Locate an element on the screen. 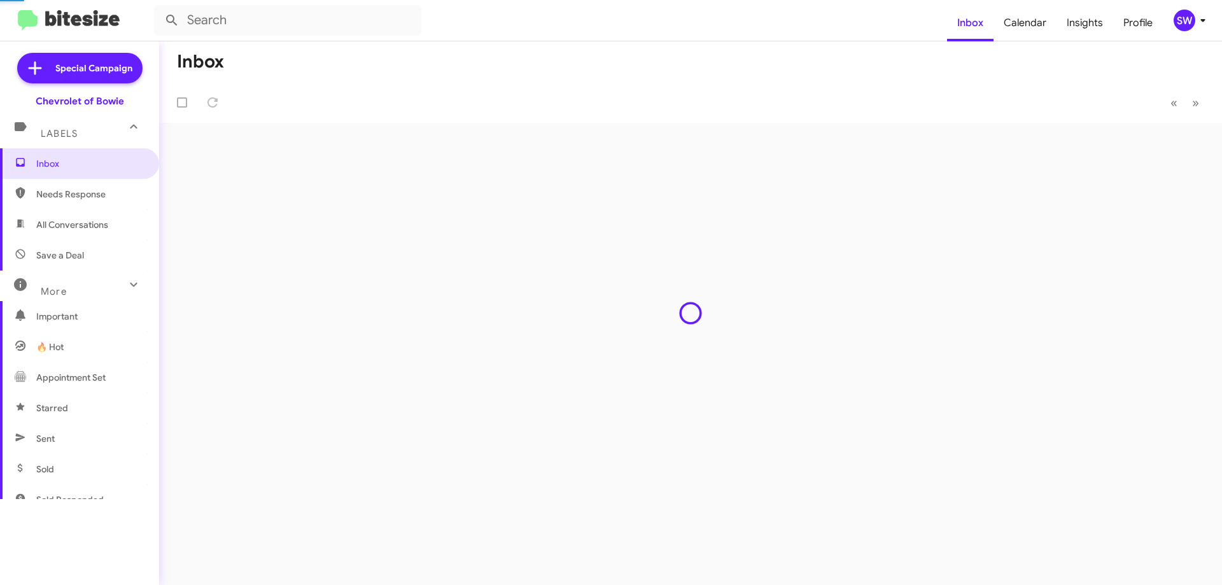  span: Insights is located at coordinates (1084, 23).